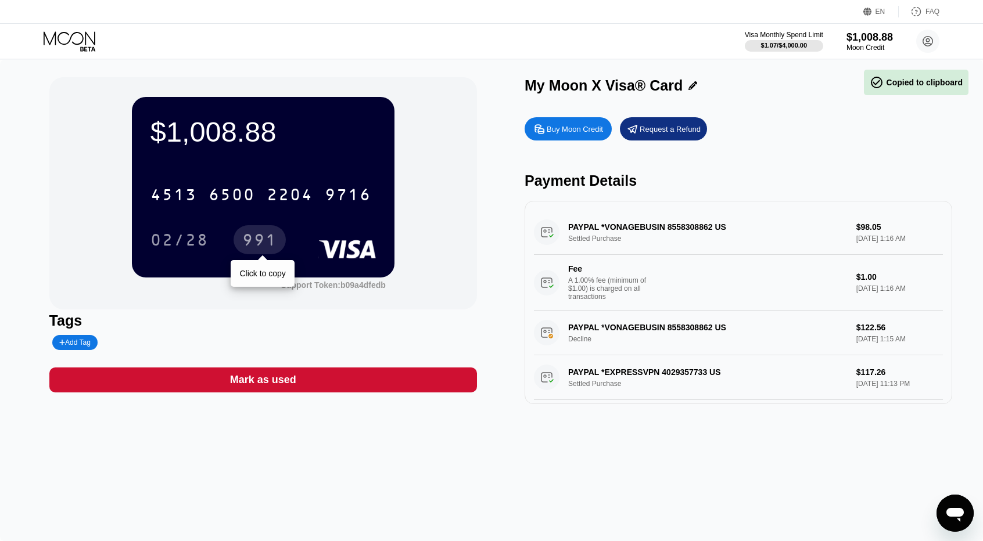 The image size is (983, 541). I want to click on div: Add Tag, so click(75, 343).